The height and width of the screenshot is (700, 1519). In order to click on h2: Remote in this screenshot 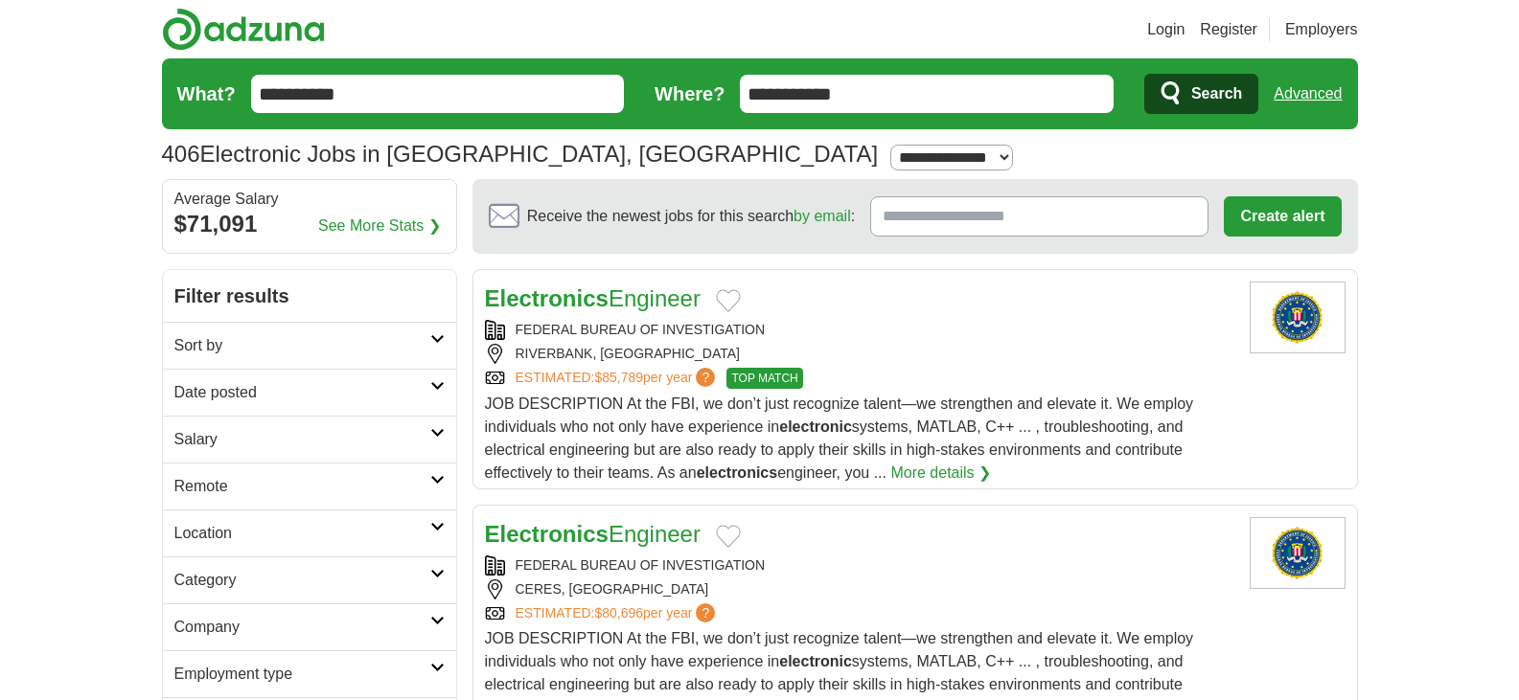, I will do `click(302, 487)`.